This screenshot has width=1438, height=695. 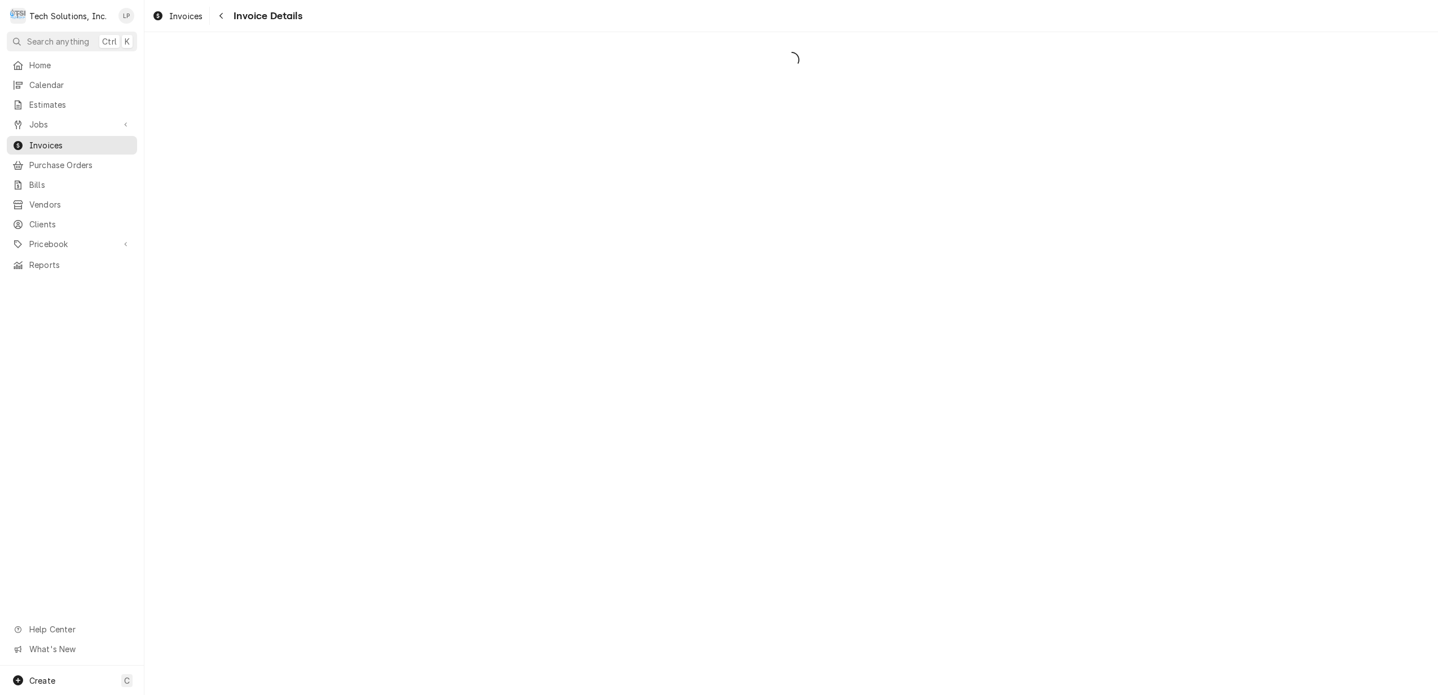 I want to click on span: Estimates, so click(x=80, y=104).